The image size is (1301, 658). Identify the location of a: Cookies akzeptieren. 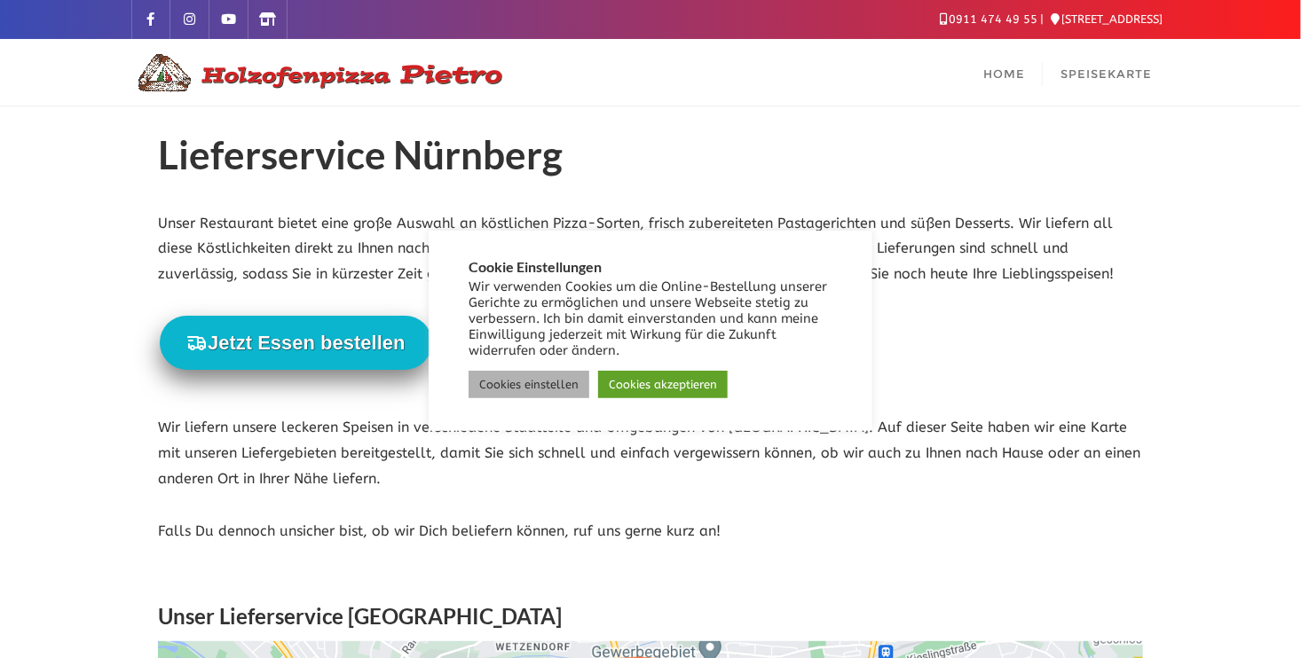
(663, 384).